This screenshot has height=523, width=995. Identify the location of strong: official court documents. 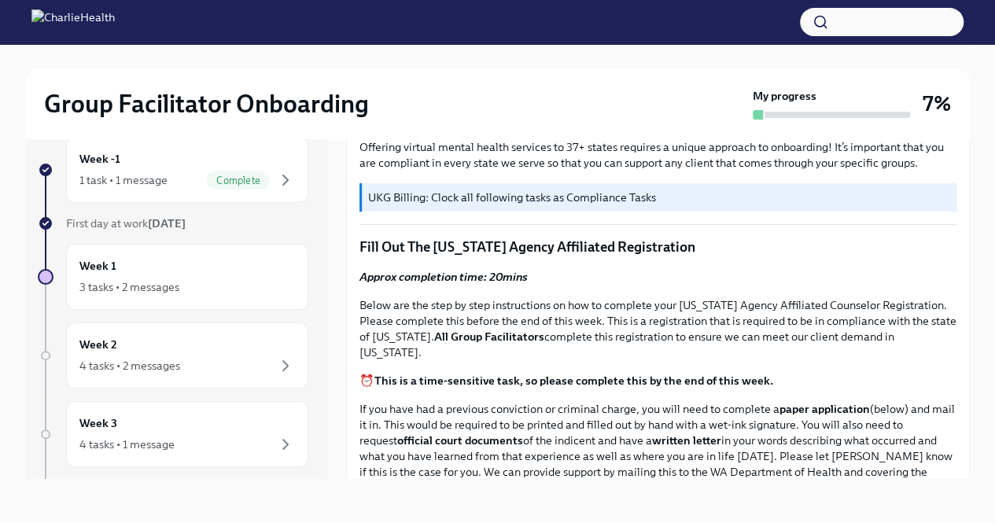
(460, 441).